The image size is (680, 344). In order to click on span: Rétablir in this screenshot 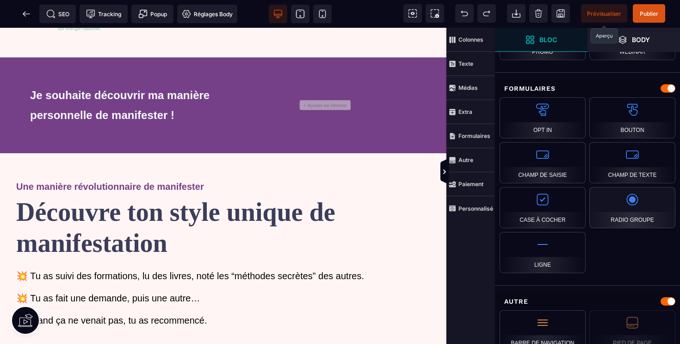, I will do `click(486, 13)`.